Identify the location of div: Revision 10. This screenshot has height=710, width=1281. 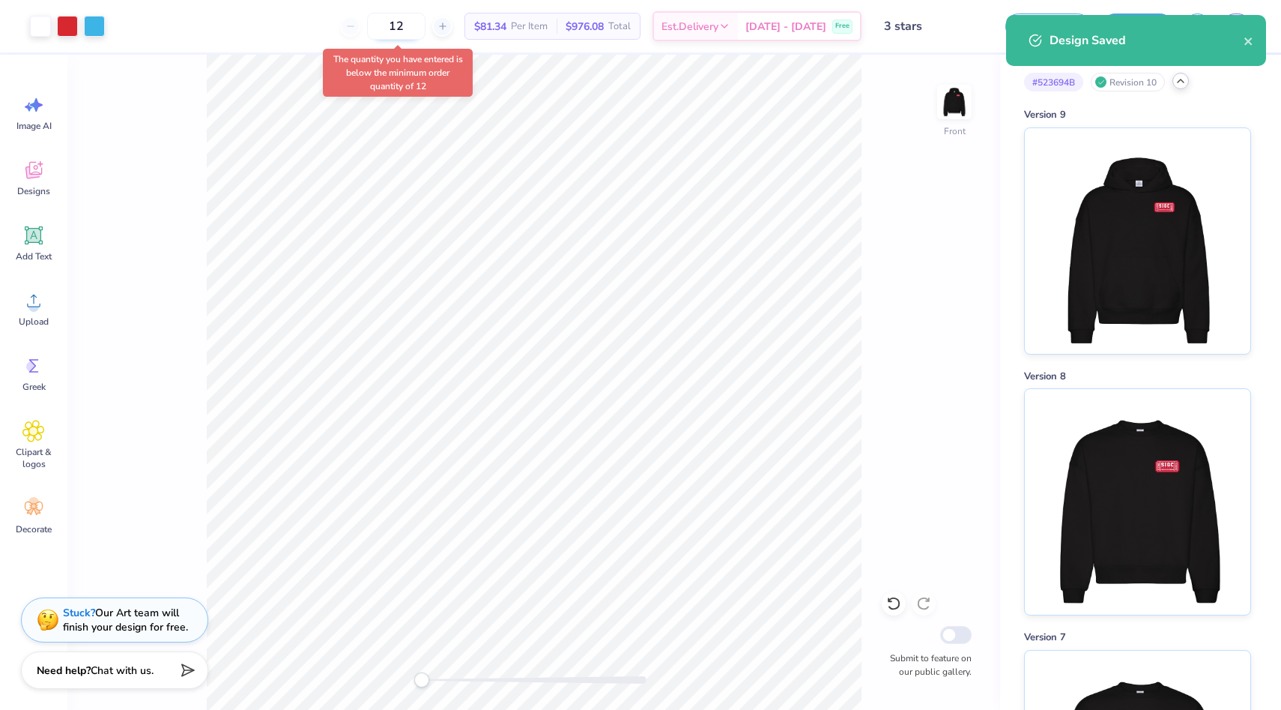
(1128, 82).